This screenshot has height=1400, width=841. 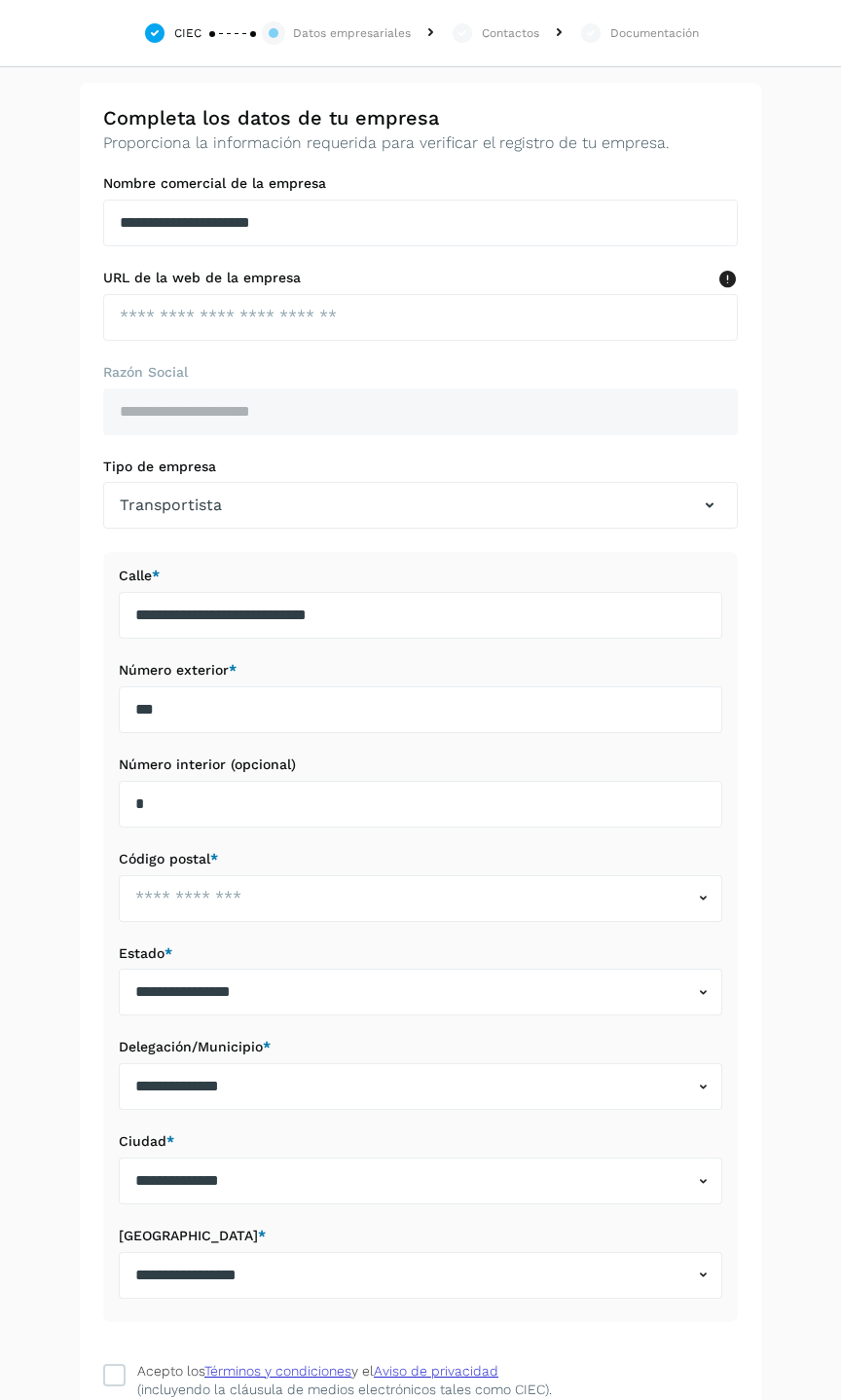 I want to click on h2: Completa los datos de tu empresa, so click(x=420, y=118).